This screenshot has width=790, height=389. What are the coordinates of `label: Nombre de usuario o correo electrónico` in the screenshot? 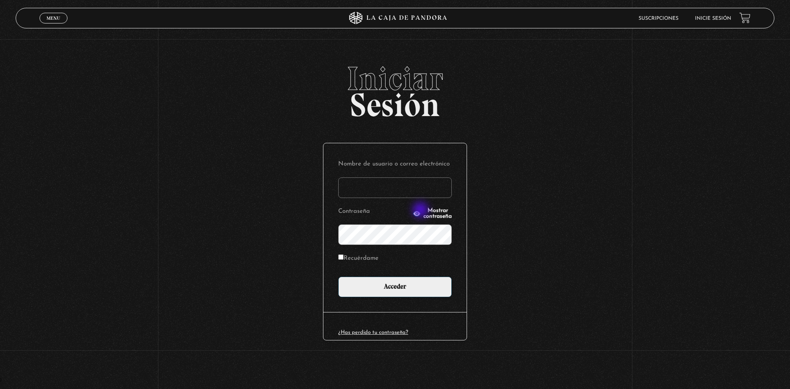 It's located at (395, 164).